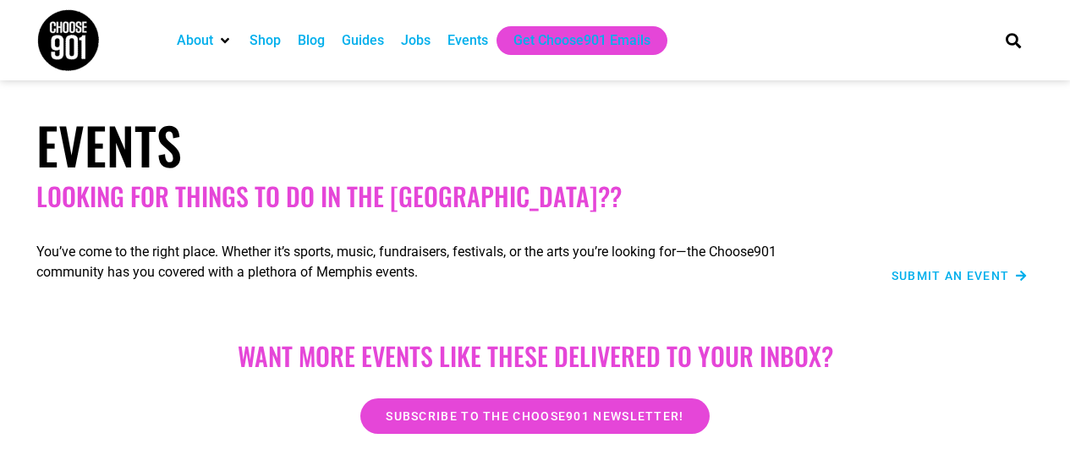 The image size is (1070, 466). Describe the element at coordinates (265, 41) in the screenshot. I see `a: Shop` at that location.